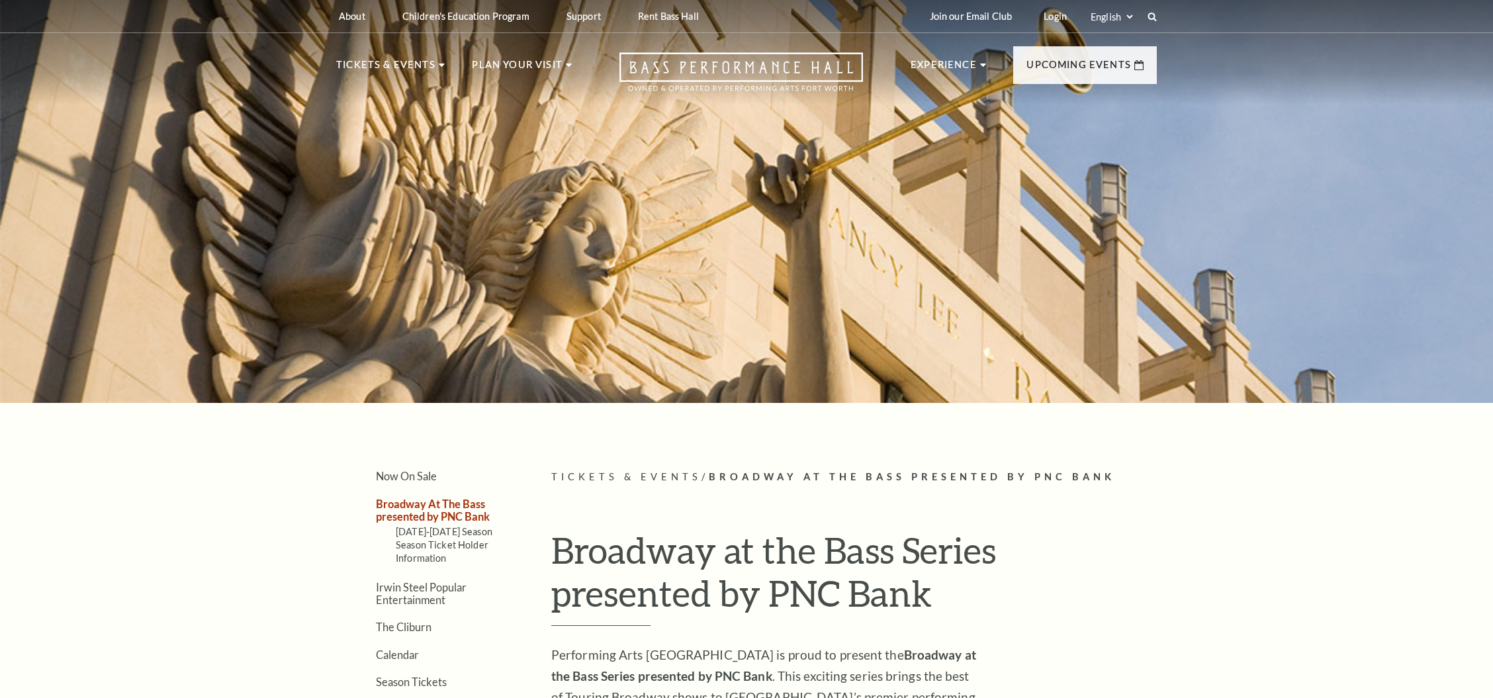  I want to click on p: Tickets & Events, so click(386, 69).